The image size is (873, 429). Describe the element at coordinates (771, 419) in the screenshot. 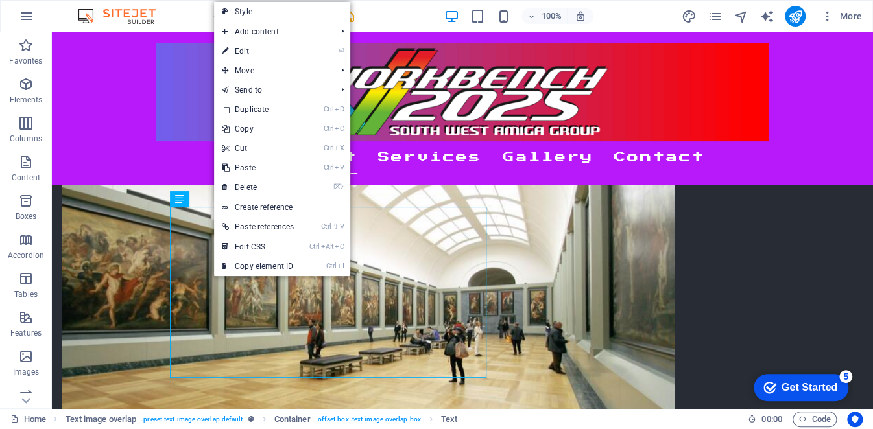

I see `span: 00 00` at that location.